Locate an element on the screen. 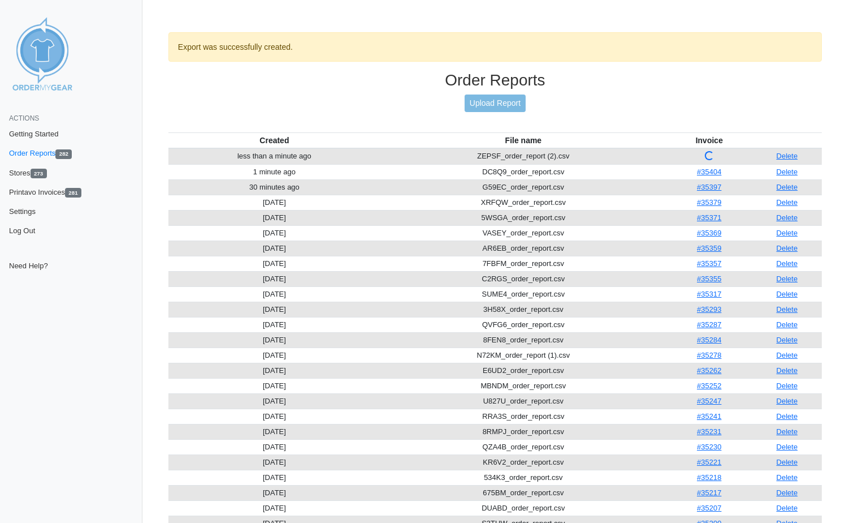 The image size is (854, 523). td: 30 minutes ago is located at coordinates (274, 187).